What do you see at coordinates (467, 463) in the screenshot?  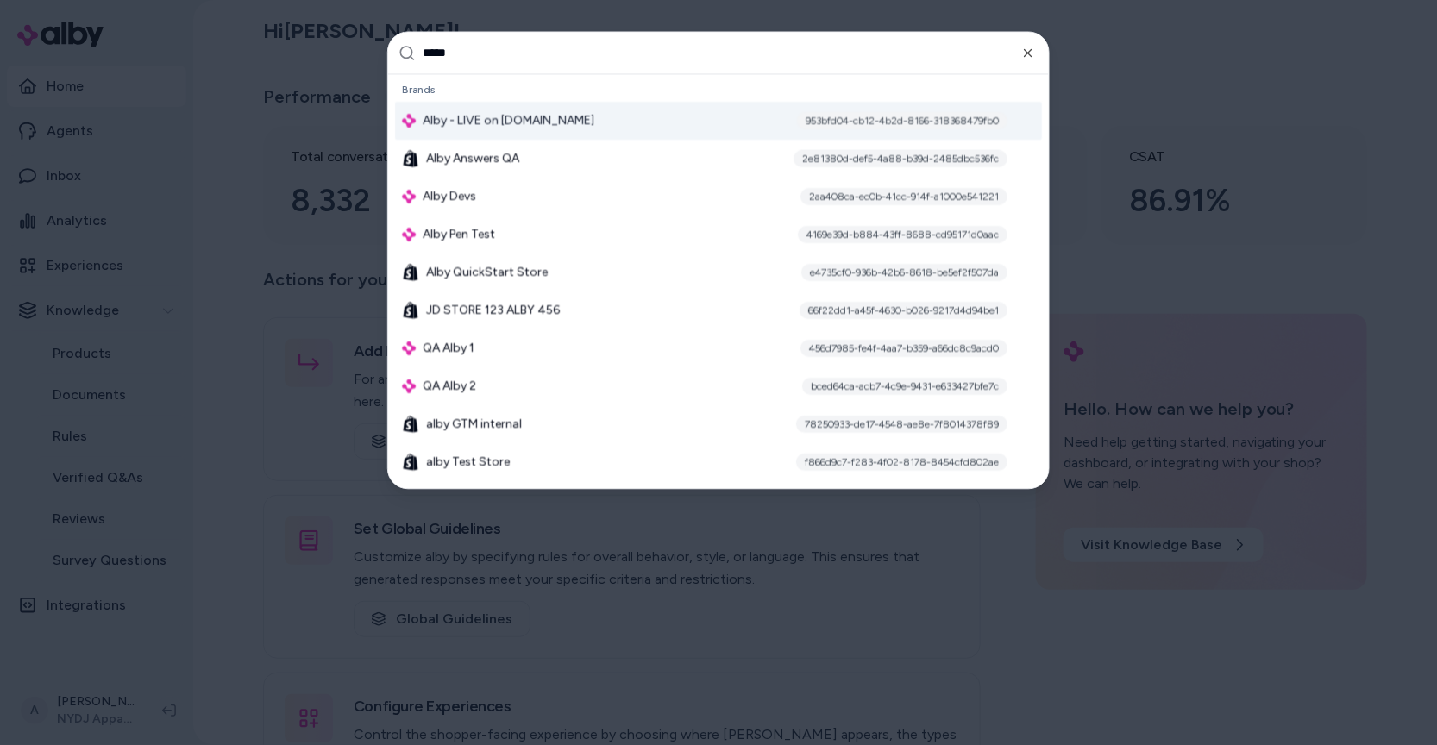 I see `span: alby Test Store` at bounding box center [467, 463].